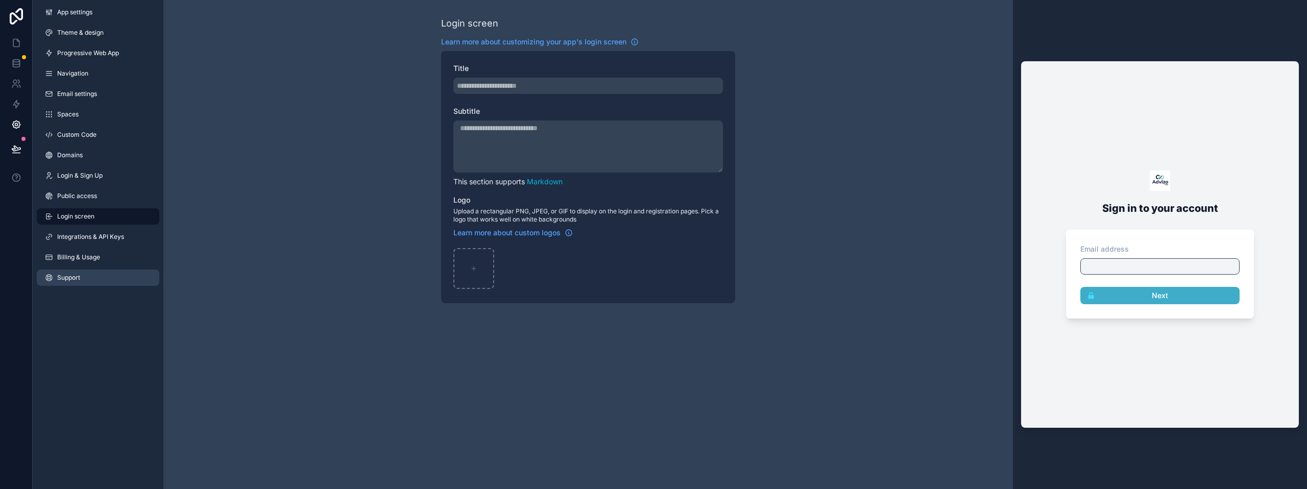 The image size is (1307, 489). What do you see at coordinates (98, 74) in the screenshot?
I see `a: Navigation` at bounding box center [98, 74].